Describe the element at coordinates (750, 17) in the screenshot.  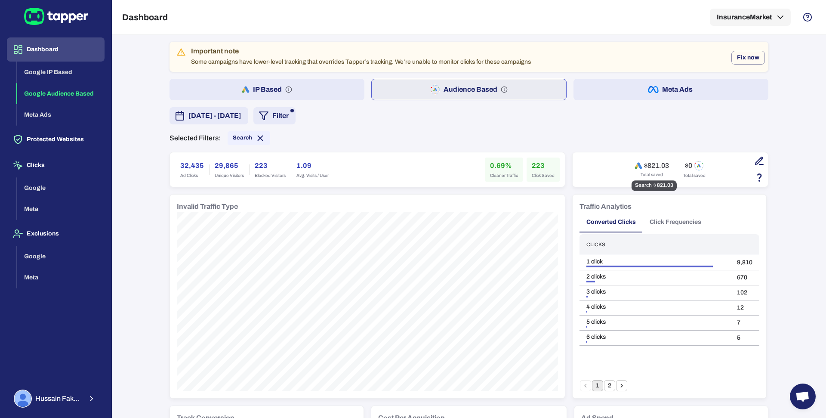
I see `button: InsuranceMarket` at that location.